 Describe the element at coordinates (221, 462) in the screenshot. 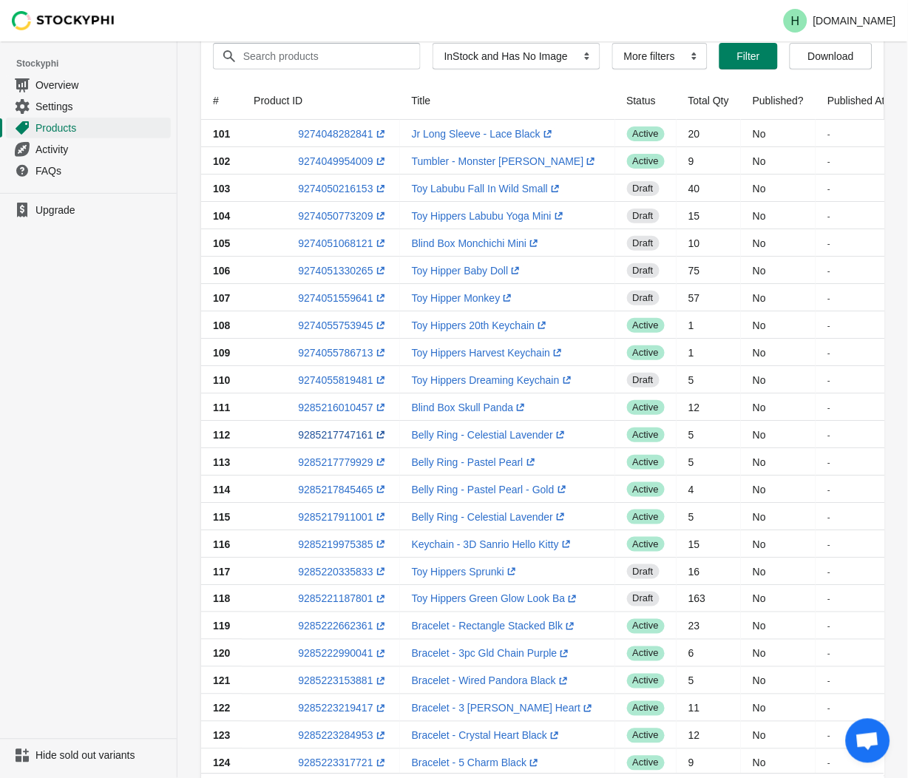

I see `span: 113` at that location.